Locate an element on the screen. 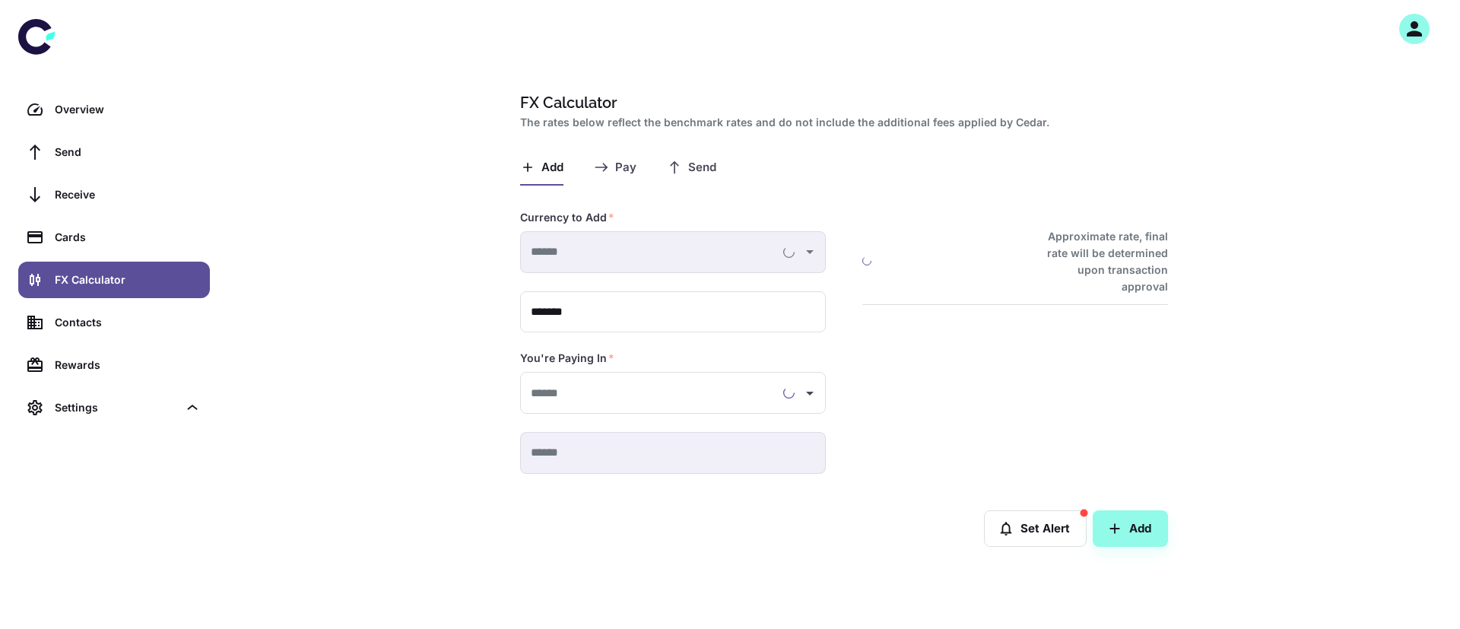 This screenshot has width=1460, height=629. span: Send is located at coordinates (702, 167).